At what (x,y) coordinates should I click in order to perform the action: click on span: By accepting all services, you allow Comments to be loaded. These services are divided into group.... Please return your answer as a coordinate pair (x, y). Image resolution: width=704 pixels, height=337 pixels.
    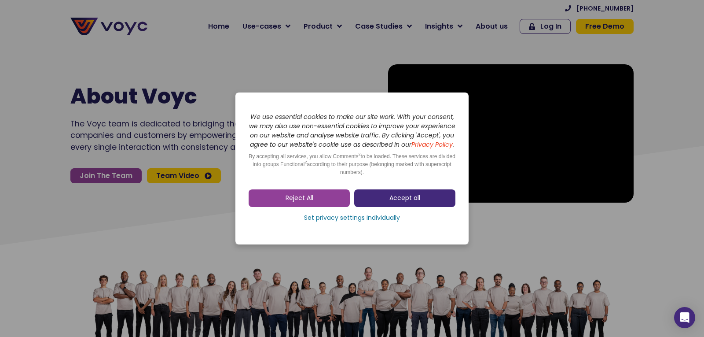
    Looking at the image, I should click on (352, 164).